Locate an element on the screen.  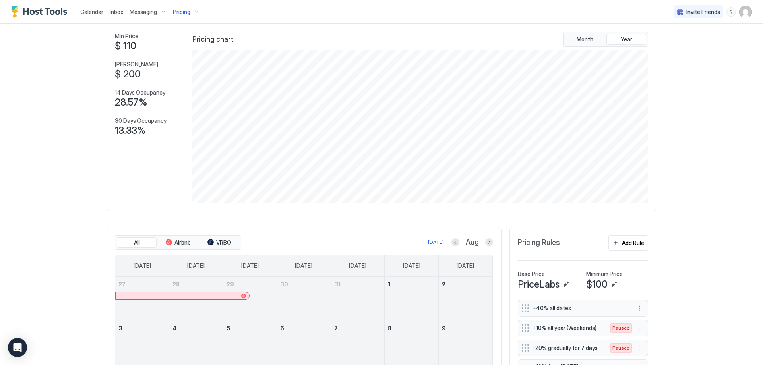
span: 31 is located at coordinates (338, 284).